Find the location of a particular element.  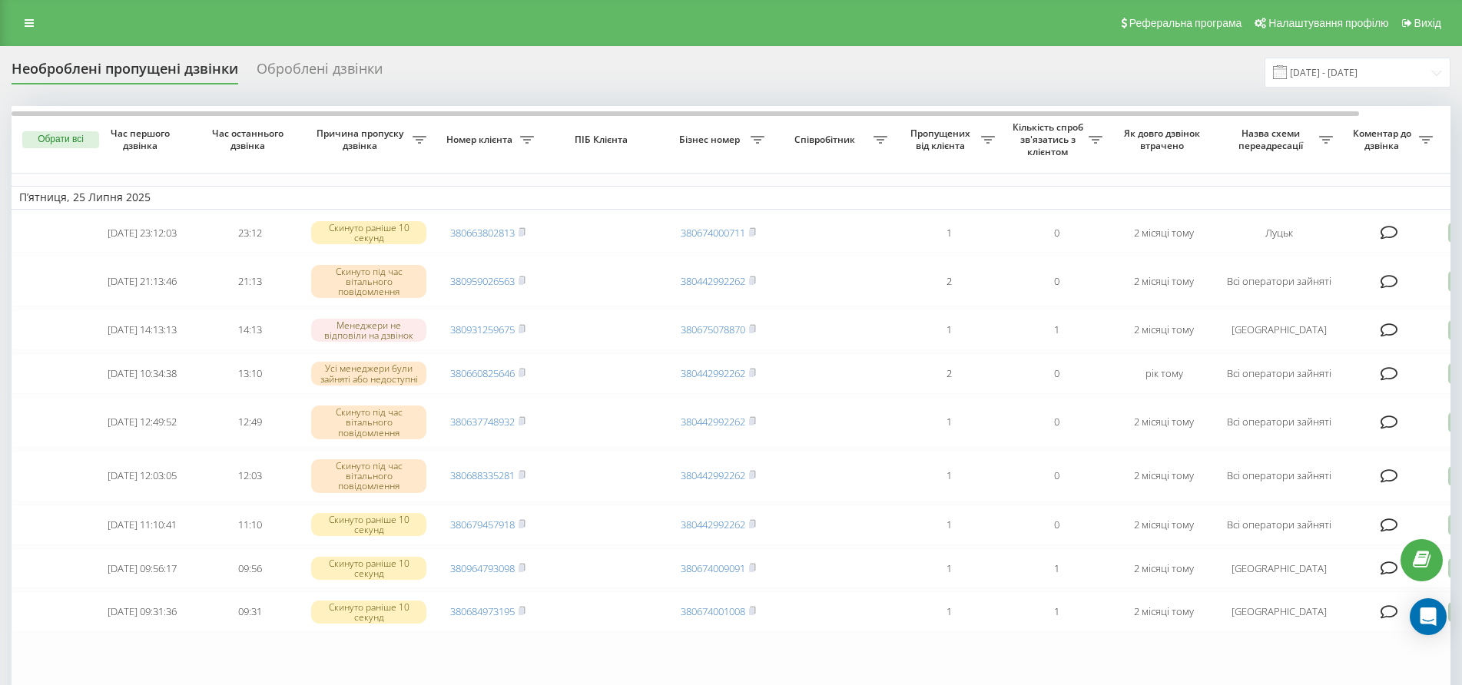

td: 11:10 is located at coordinates (250, 525).